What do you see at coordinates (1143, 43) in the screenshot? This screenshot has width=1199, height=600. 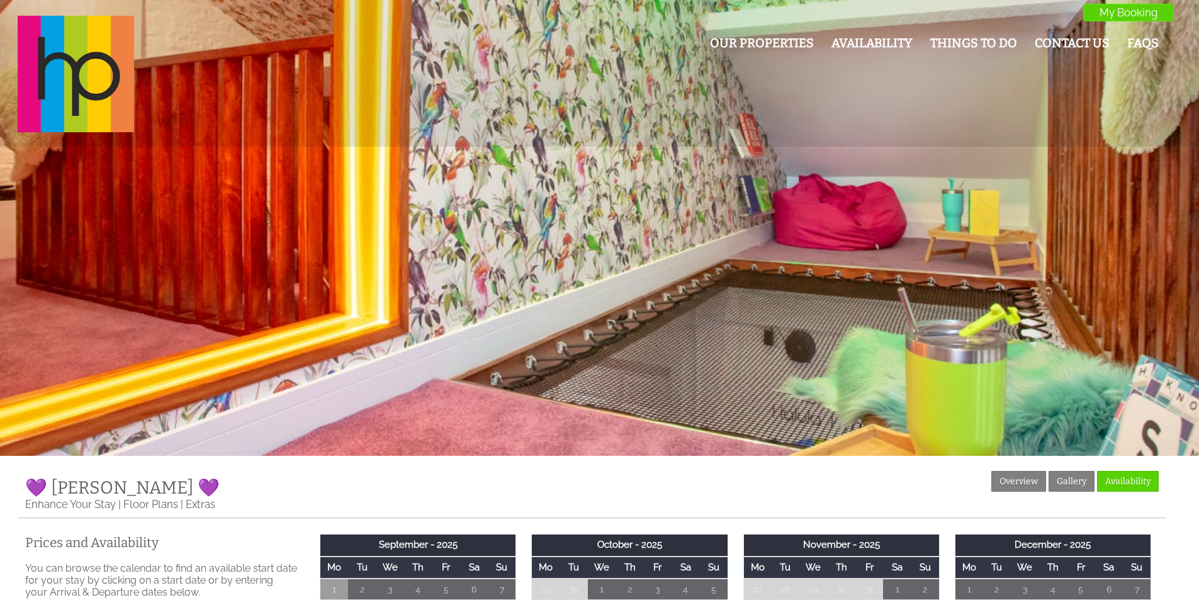 I see `a: FAQs` at bounding box center [1143, 43].